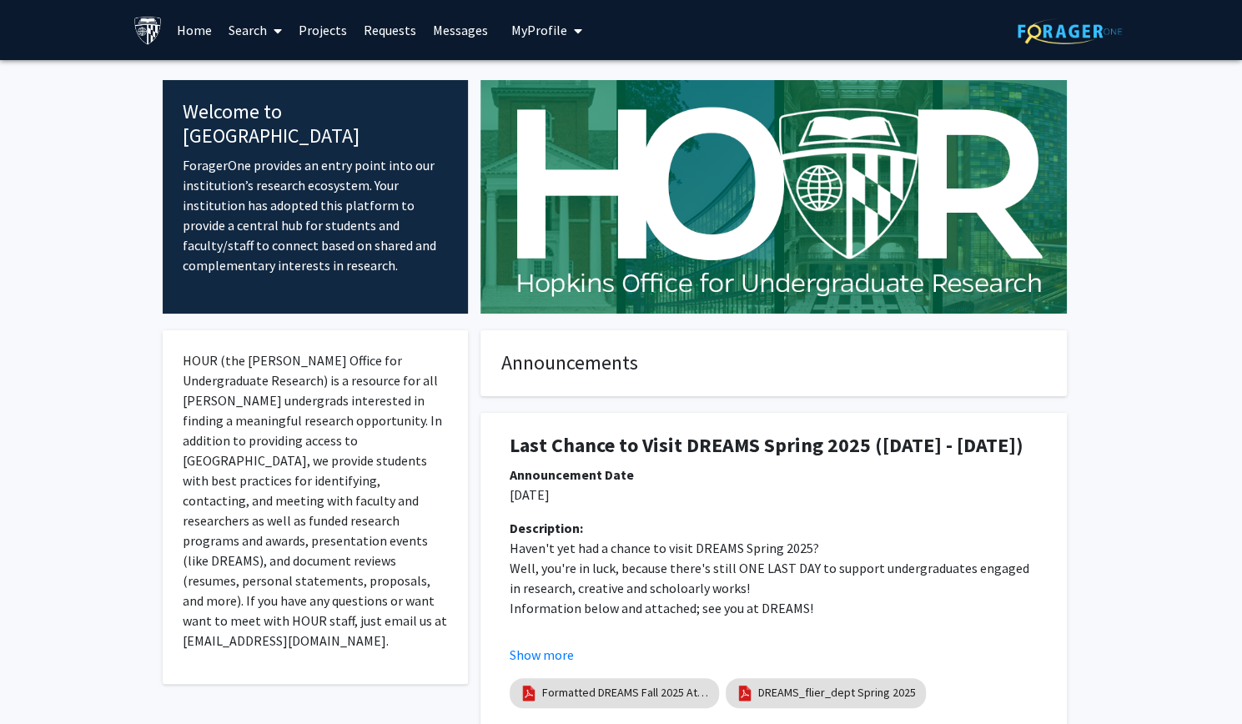 This screenshot has height=724, width=1242. What do you see at coordinates (1070, 31) in the screenshot?
I see `img: ForagerOne Logo` at bounding box center [1070, 31].